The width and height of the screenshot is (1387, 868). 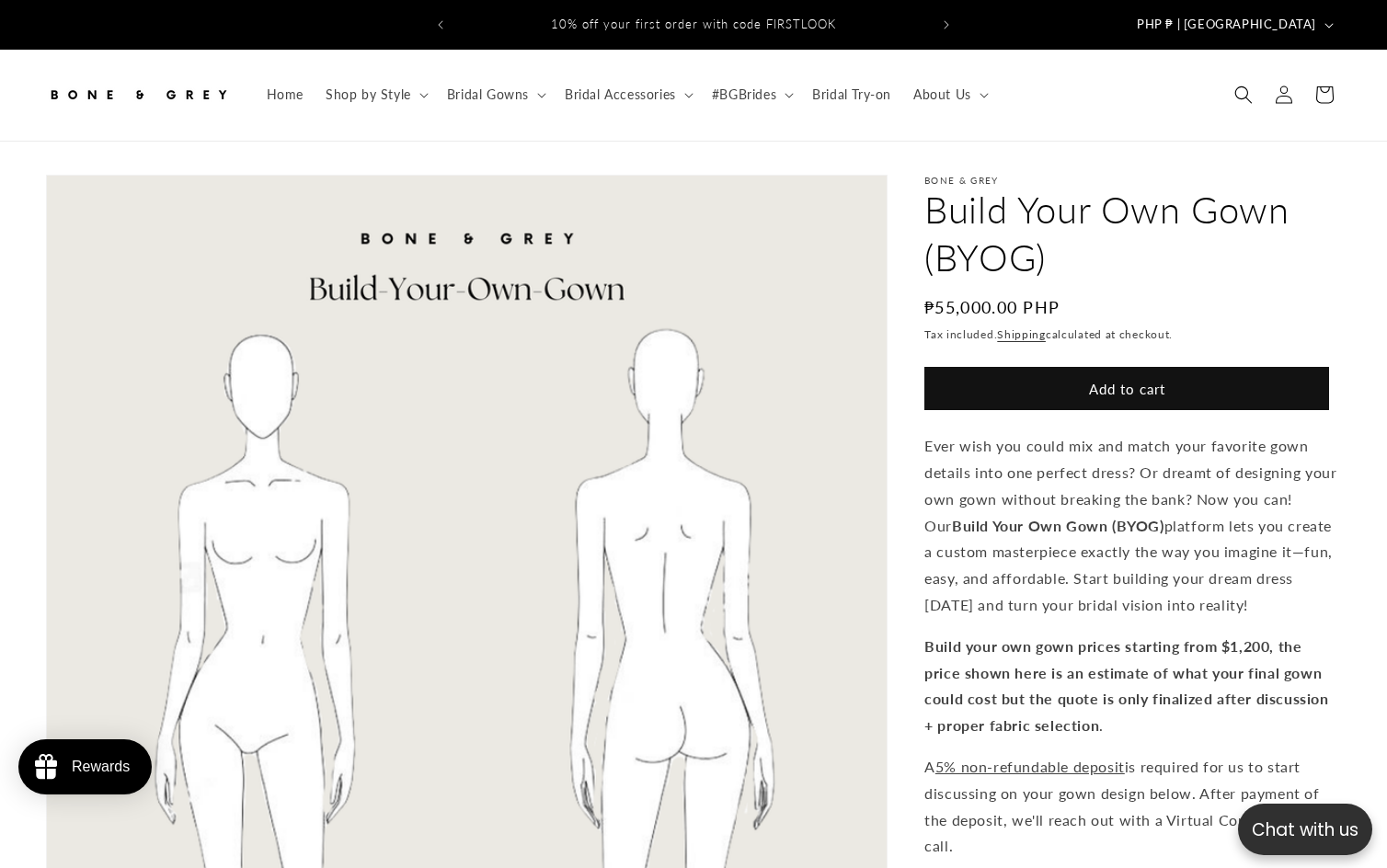 What do you see at coordinates (495, 95) in the screenshot?
I see `summary: Bridal Gowns` at bounding box center [495, 95].